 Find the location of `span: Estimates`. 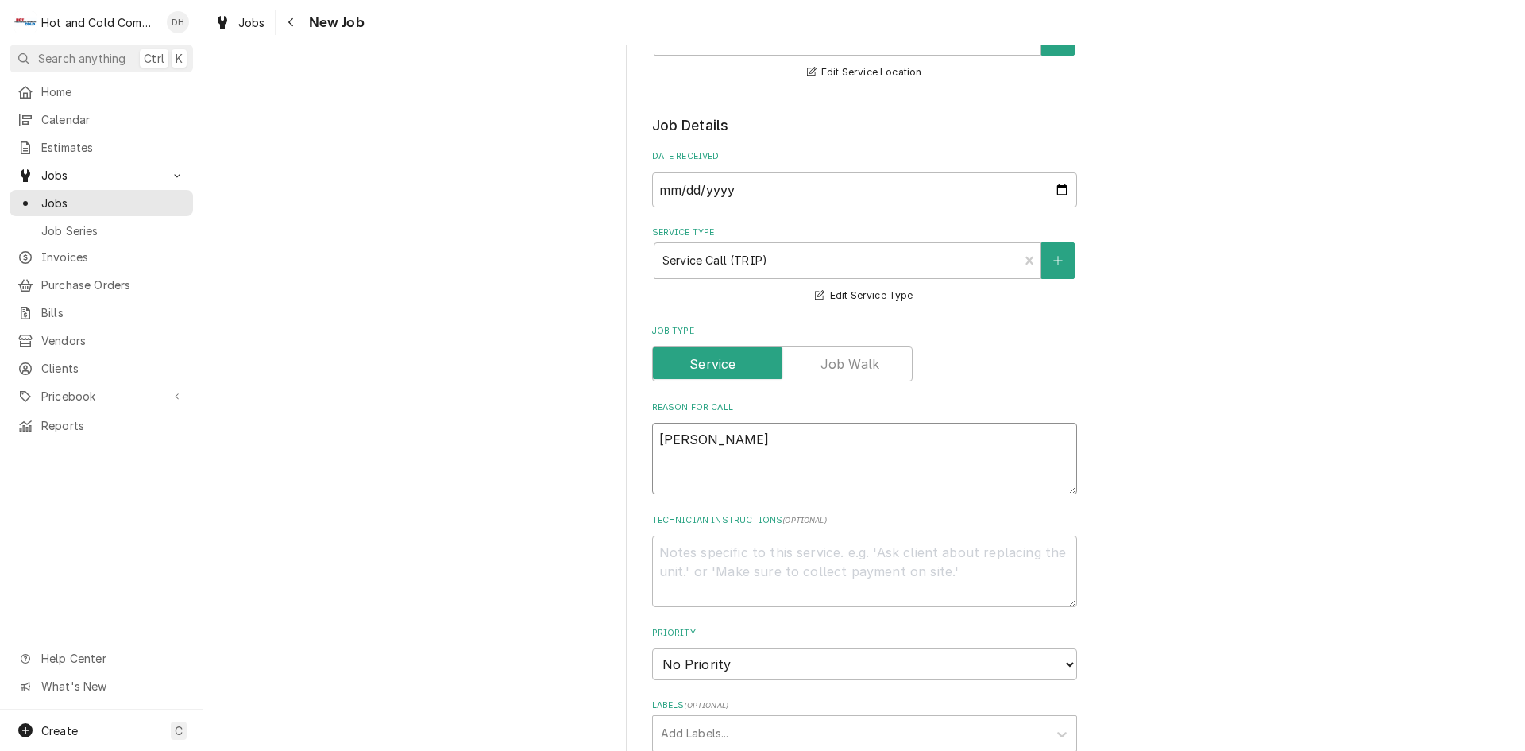

span: Estimates is located at coordinates (113, 147).